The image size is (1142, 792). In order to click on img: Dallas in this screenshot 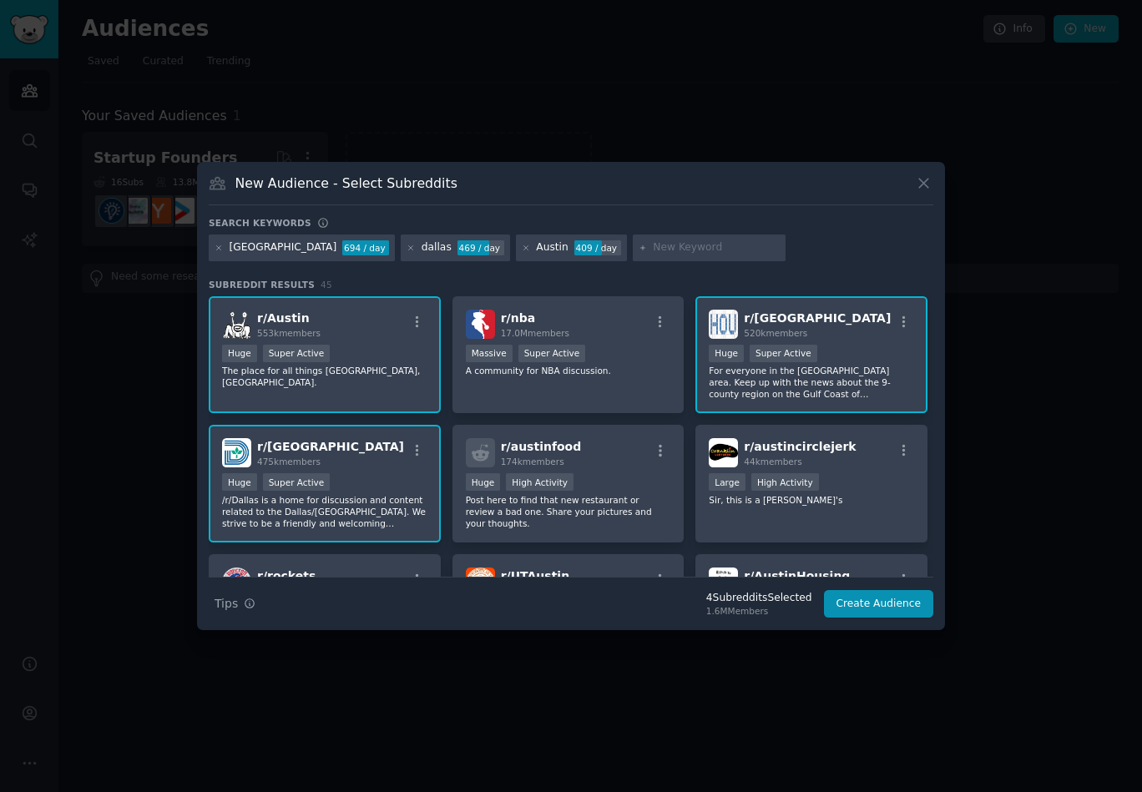, I will do `click(236, 453)`.